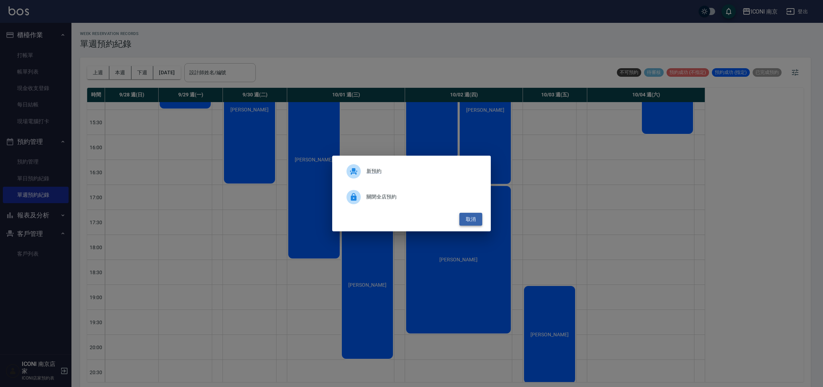  What do you see at coordinates (422, 197) in the screenshot?
I see `span: 關閉全店預約` at bounding box center [422, 197].